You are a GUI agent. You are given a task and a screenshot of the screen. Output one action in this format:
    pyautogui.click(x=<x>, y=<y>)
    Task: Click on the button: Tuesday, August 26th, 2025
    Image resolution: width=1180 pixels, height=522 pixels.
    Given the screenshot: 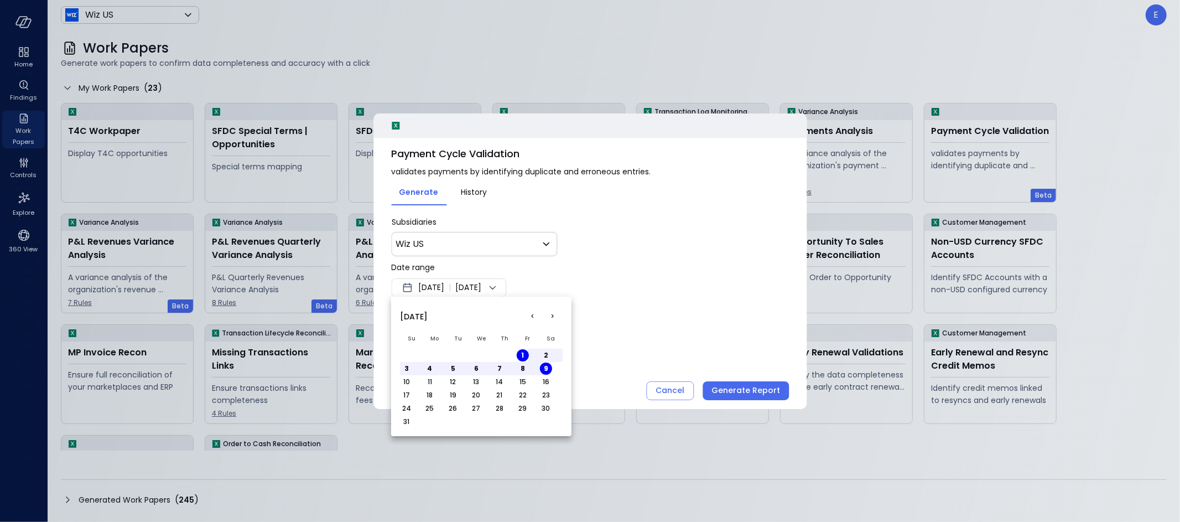 What is the action you would take?
    pyautogui.click(x=453, y=408)
    